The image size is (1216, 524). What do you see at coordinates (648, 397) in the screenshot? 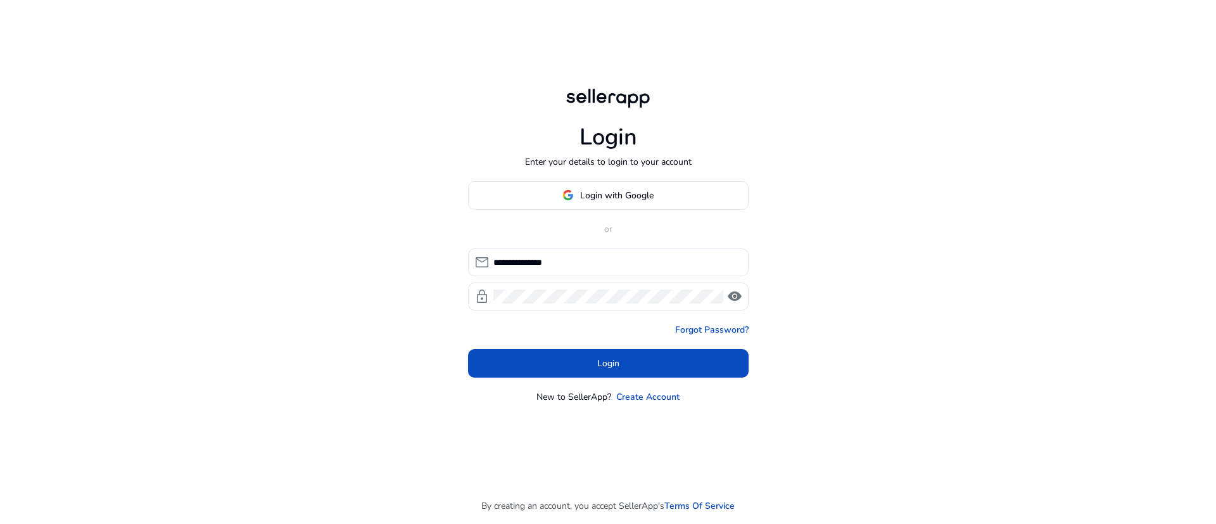
I see `a: Create Account` at bounding box center [648, 397].